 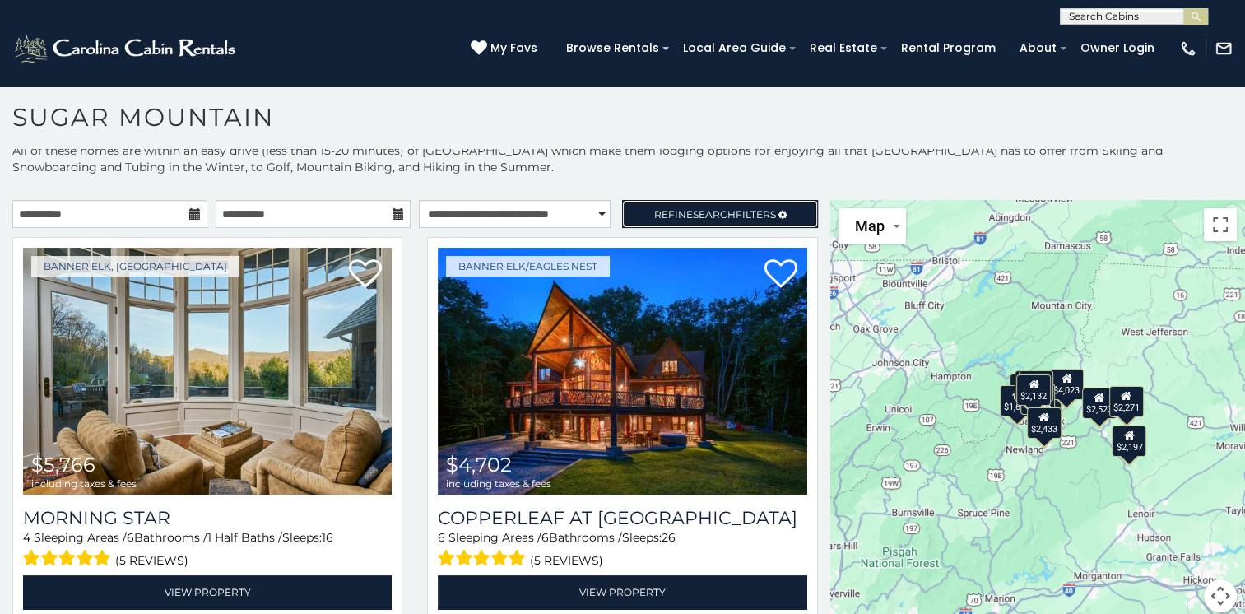 I want to click on span: 1 Half Baths /, so click(x=244, y=537).